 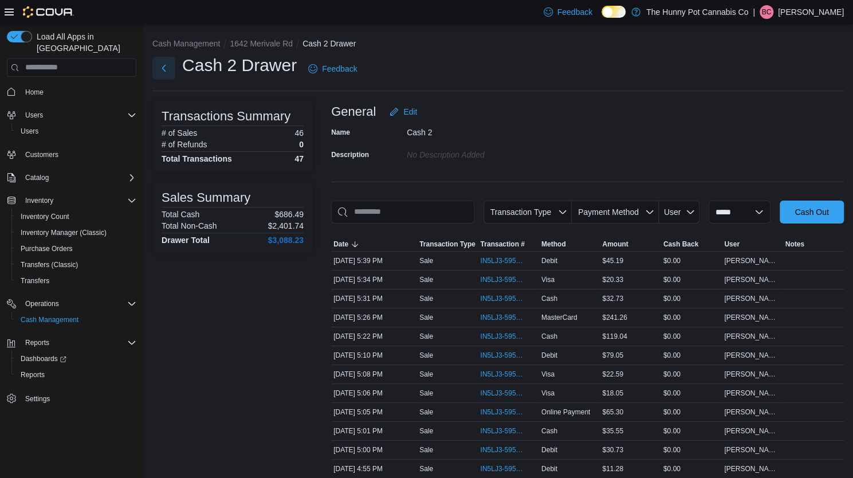 What do you see at coordinates (76, 375) in the screenshot?
I see `button: Reports` at bounding box center [76, 375].